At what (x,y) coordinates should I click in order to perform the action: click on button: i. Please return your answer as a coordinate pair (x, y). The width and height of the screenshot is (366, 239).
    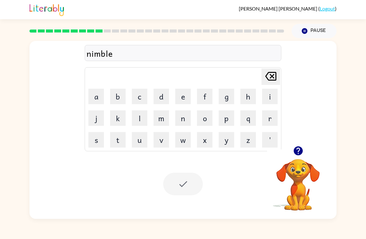
    Looking at the image, I should click on (270, 96).